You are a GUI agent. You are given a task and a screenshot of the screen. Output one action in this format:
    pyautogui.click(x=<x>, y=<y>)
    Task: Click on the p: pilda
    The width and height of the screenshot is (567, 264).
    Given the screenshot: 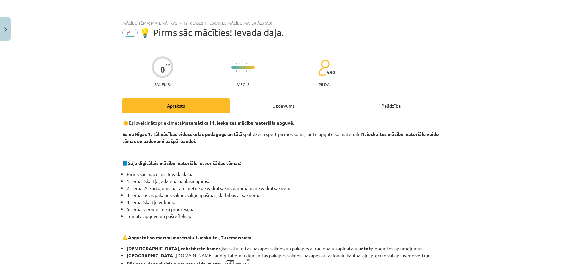 What is the action you would take?
    pyautogui.click(x=324, y=84)
    